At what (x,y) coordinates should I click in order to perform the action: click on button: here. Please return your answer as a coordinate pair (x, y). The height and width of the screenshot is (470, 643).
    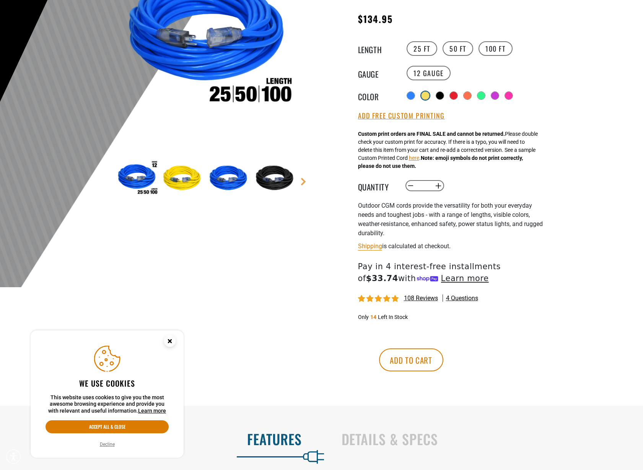
    Looking at the image, I should click on (414, 158).